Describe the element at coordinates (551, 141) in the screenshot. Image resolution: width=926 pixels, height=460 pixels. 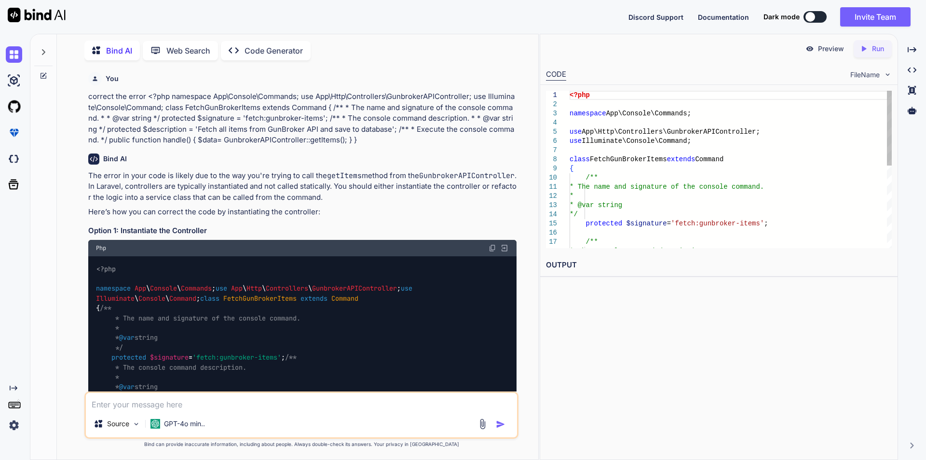
I see `div: 6` at that location.